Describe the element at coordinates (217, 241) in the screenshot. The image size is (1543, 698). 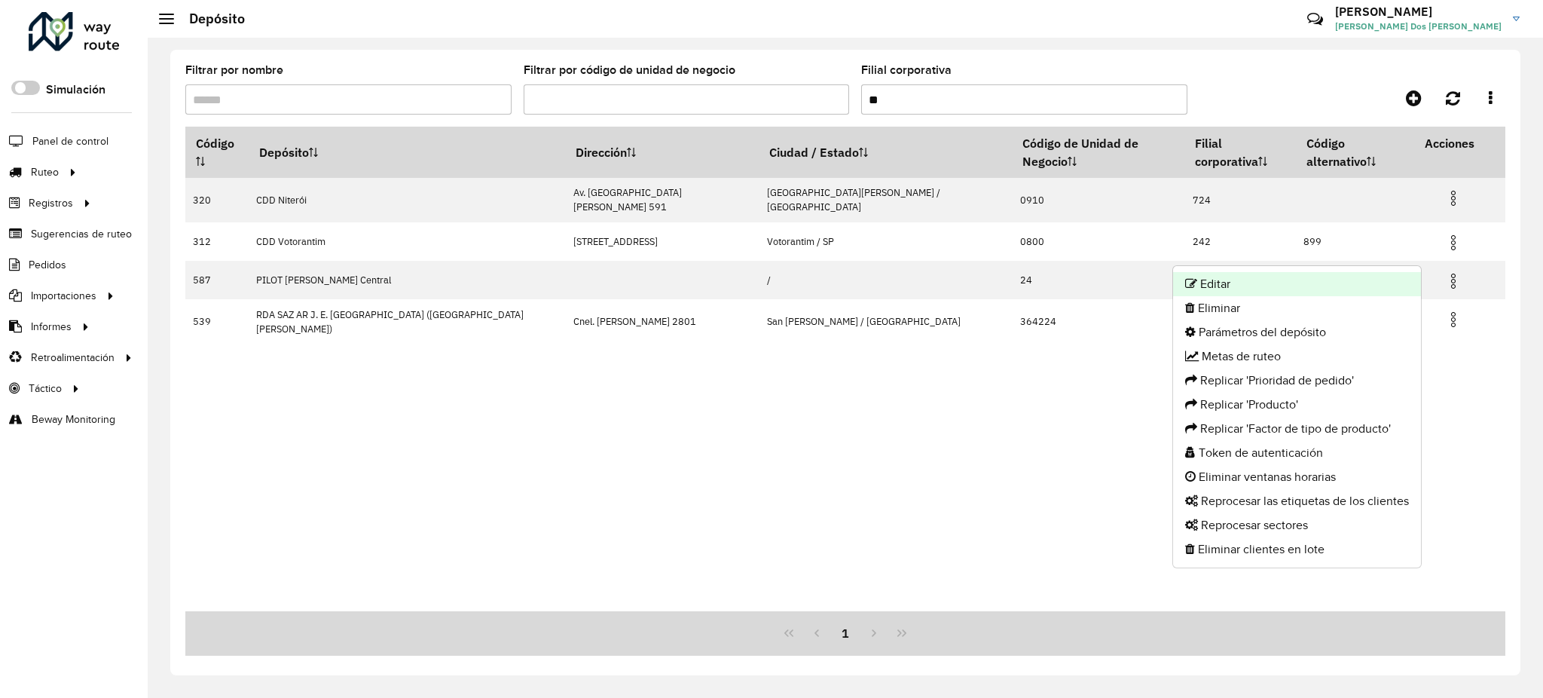
I see `td: 312` at that location.